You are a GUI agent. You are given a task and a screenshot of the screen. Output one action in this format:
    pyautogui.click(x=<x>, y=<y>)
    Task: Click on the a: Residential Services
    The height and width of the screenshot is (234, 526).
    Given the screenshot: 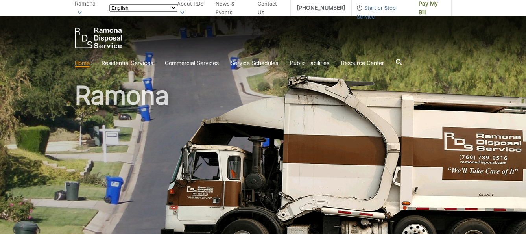 What is the action you would take?
    pyautogui.click(x=127, y=63)
    